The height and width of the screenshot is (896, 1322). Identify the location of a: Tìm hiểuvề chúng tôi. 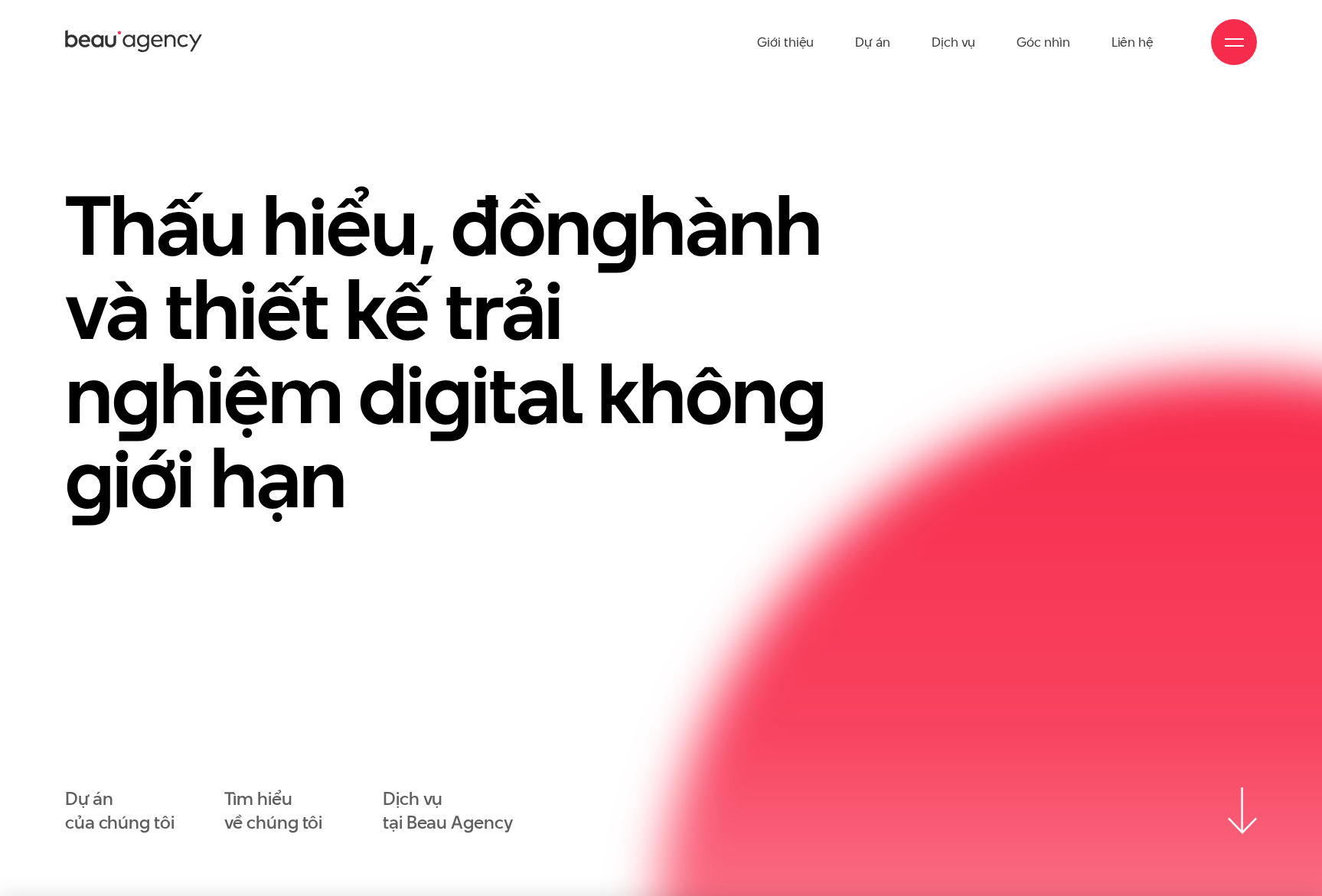
(273, 811).